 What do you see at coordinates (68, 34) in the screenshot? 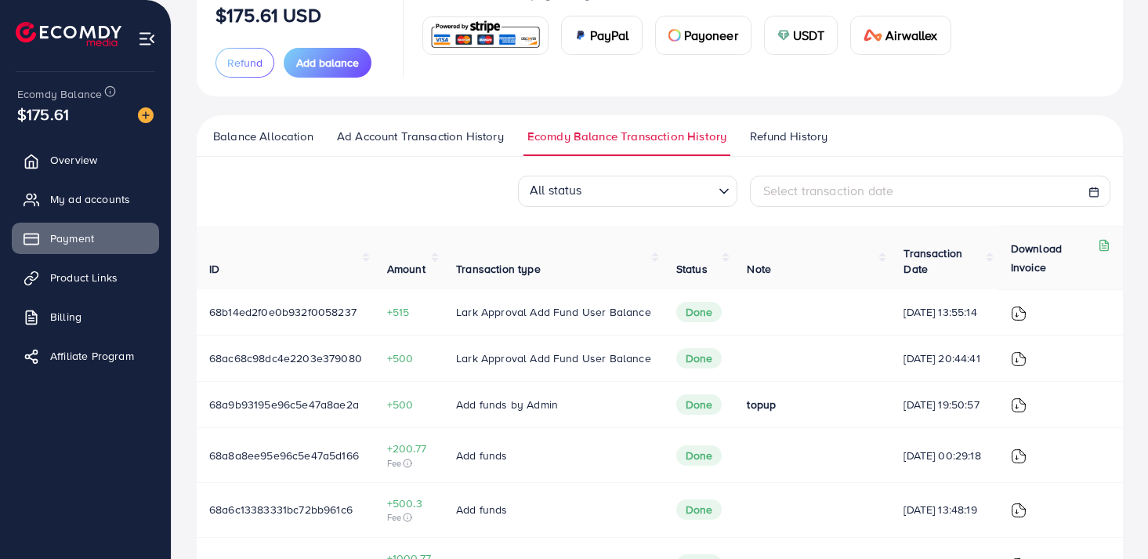
I see `img: logo` at bounding box center [68, 34].